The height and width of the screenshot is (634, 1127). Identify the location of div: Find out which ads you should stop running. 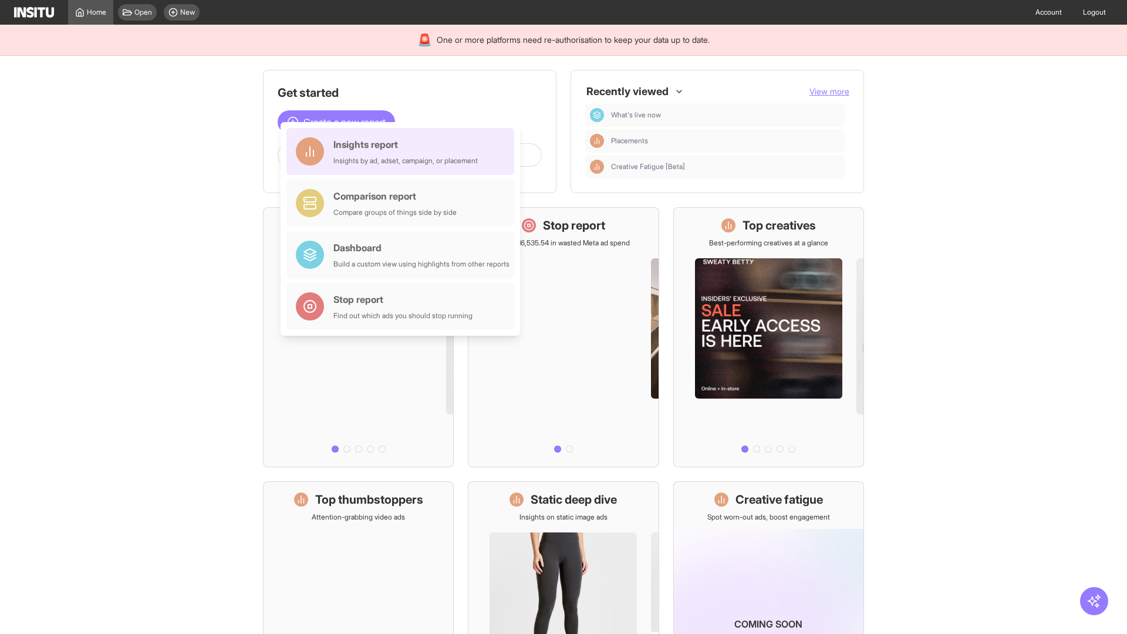
(403, 316).